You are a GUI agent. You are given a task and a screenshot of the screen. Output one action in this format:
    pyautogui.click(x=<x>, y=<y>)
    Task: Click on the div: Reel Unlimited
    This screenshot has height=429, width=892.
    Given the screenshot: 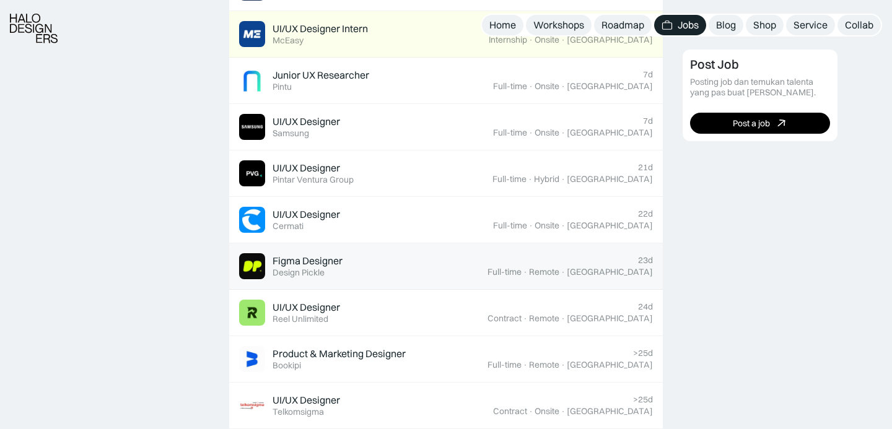 What is the action you would take?
    pyautogui.click(x=300, y=319)
    